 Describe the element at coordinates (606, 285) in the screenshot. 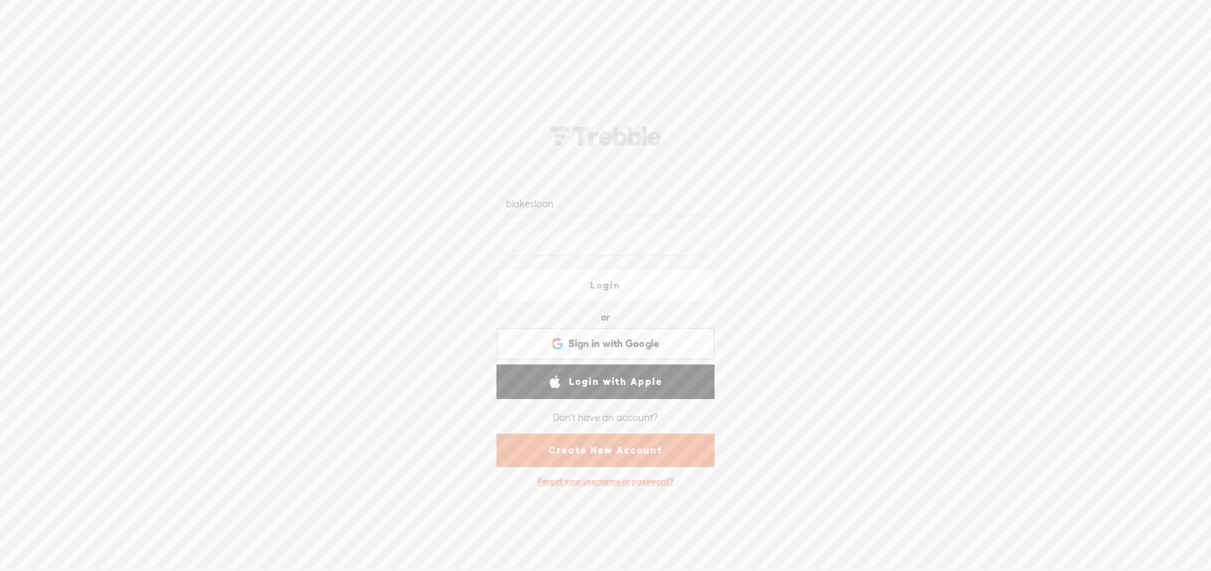

I see `a: Login` at that location.